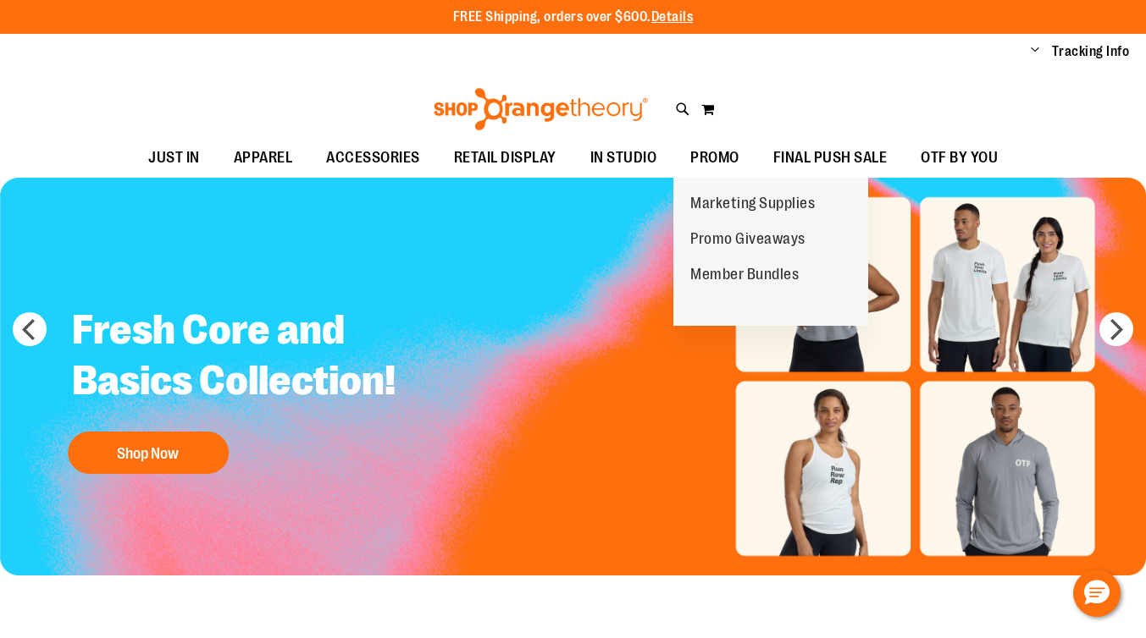 The height and width of the screenshot is (638, 1146). What do you see at coordinates (748, 240) in the screenshot?
I see `a: Promo Giveaways` at bounding box center [748, 240].